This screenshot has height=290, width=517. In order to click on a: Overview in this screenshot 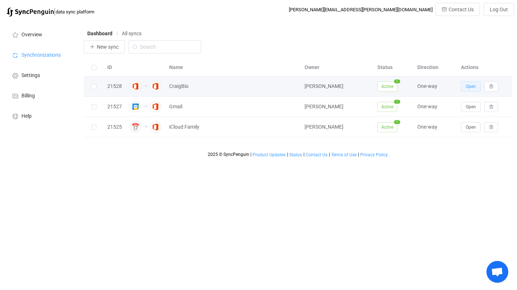, I will do `click(40, 34)`.